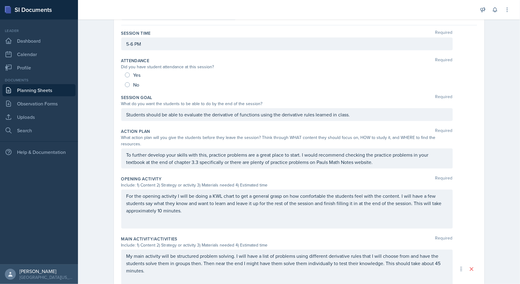 This screenshot has width=520, height=284. I want to click on div: What do you want the students to be able to do by the end of the session?, so click(287, 103).